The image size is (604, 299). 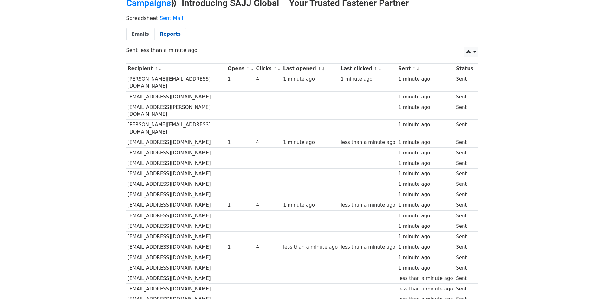 I want to click on th: Last clicked, so click(x=368, y=69).